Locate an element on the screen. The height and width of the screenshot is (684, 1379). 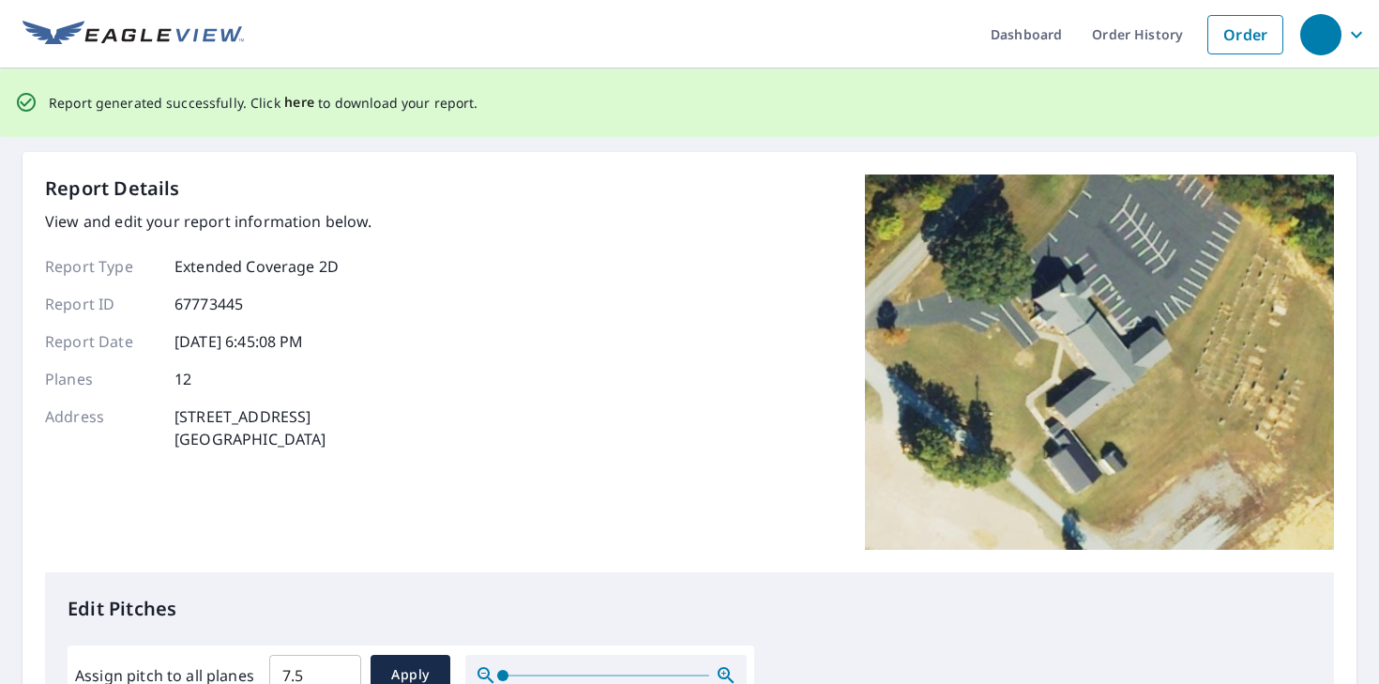
p: Extended Coverage 2D is located at coordinates (256, 266).